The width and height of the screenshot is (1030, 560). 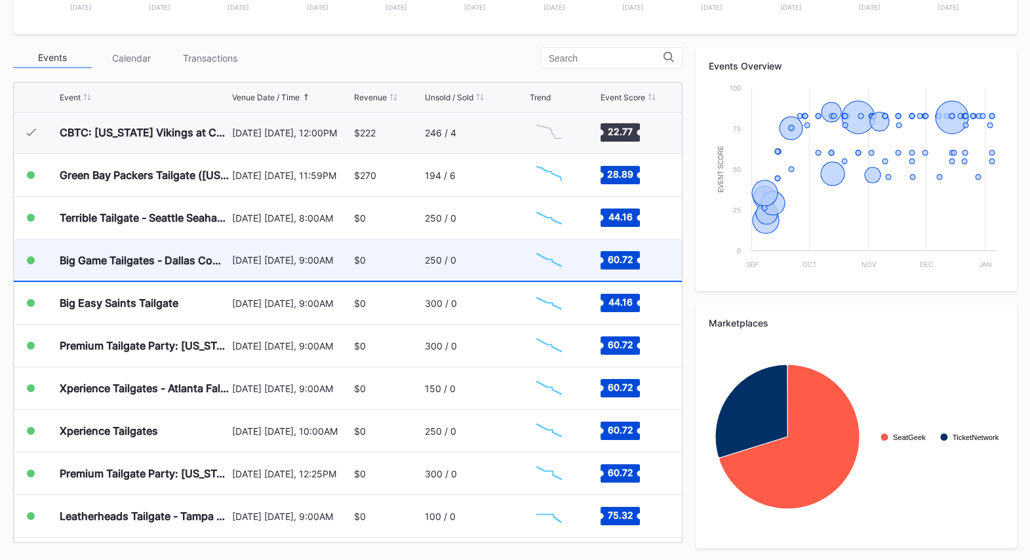 What do you see at coordinates (809, 264) in the screenshot?
I see `text: Oct` at bounding box center [809, 264].